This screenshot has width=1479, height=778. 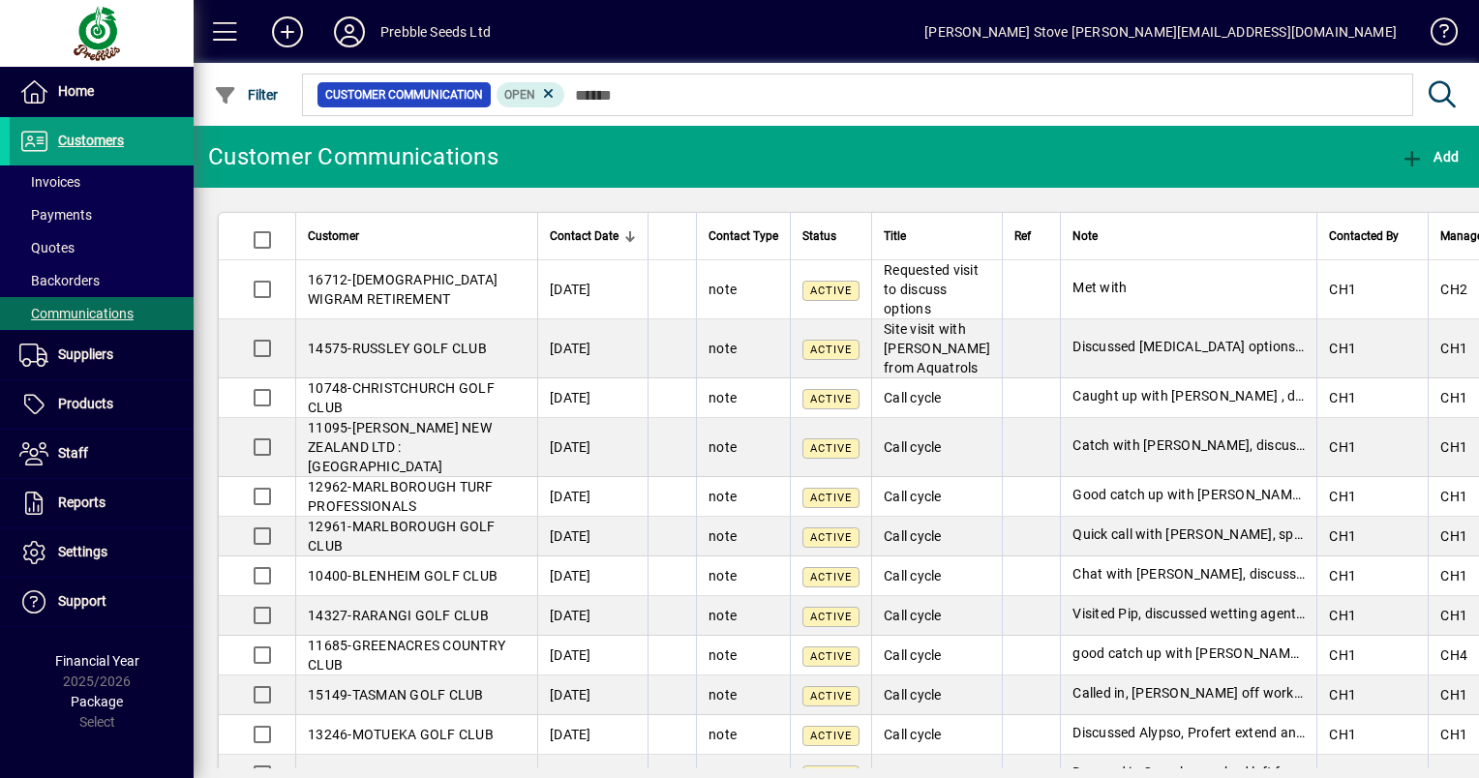 I want to click on div: Ref, so click(x=1031, y=236).